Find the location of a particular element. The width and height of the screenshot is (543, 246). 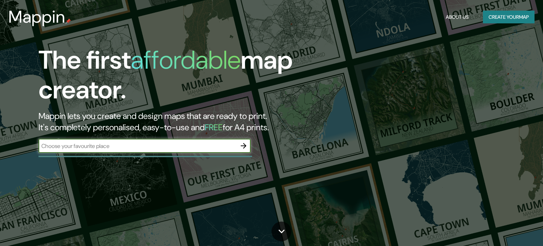

h5: FREE is located at coordinates (213, 127).